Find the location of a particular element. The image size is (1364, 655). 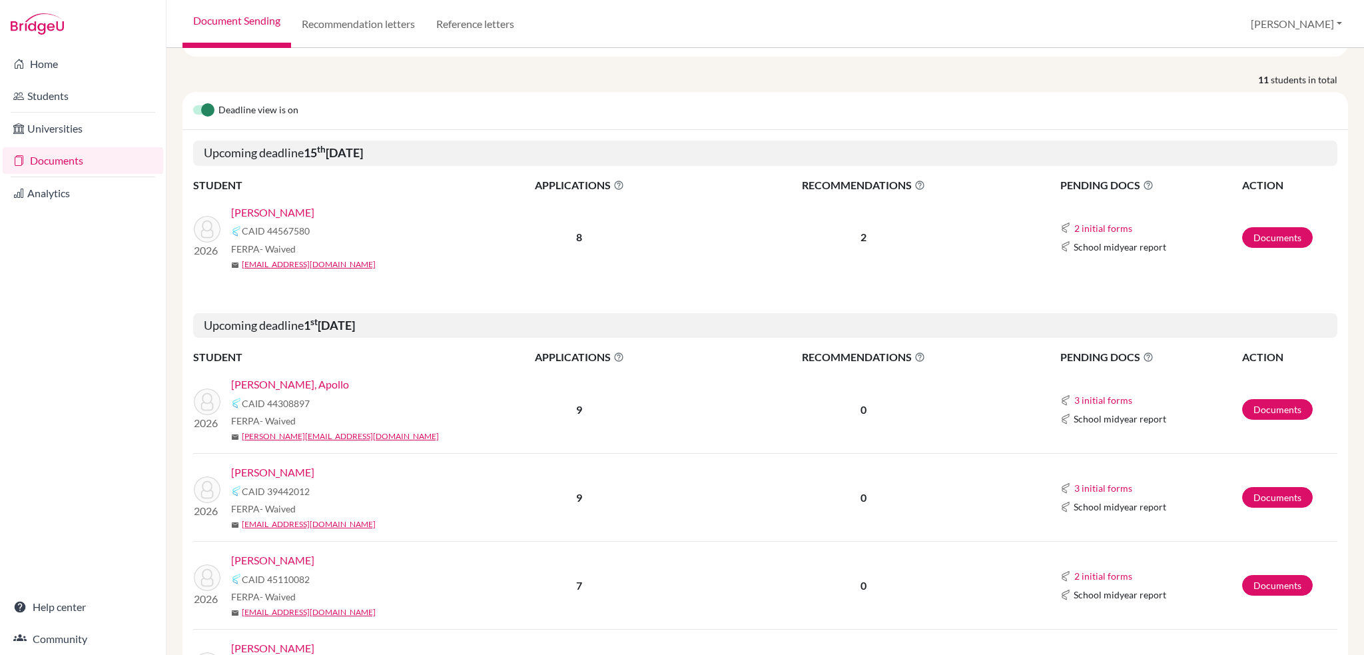

span: CAID 44567580 is located at coordinates (276, 230).